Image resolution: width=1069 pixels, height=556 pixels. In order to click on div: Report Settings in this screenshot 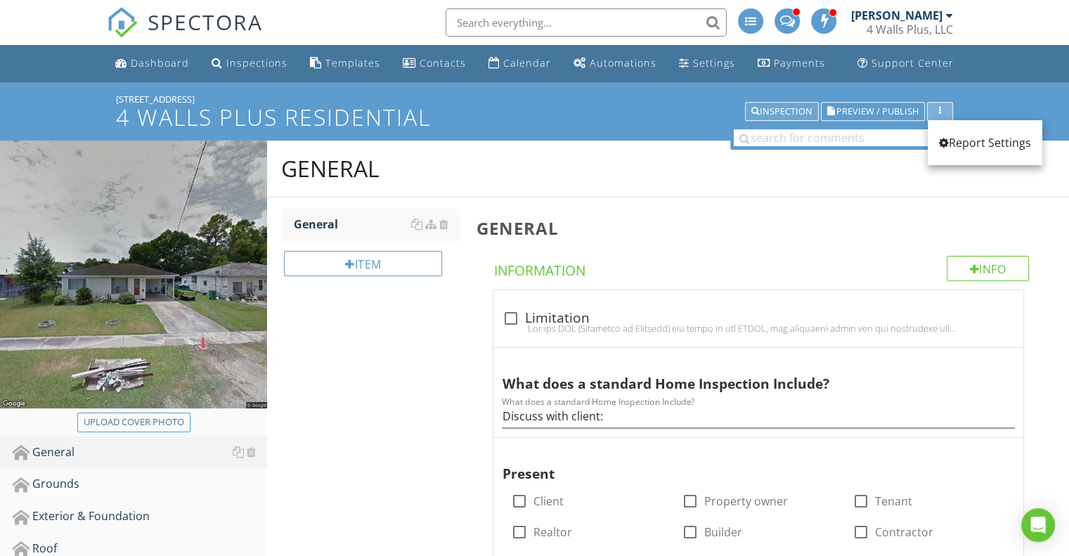, I will do `click(985, 143)`.